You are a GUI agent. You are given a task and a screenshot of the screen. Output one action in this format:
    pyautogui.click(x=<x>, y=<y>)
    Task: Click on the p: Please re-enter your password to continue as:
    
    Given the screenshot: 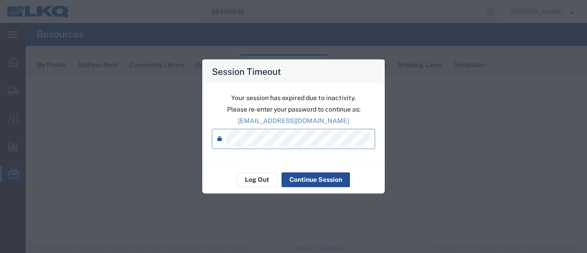 What is the action you would take?
    pyautogui.click(x=293, y=109)
    